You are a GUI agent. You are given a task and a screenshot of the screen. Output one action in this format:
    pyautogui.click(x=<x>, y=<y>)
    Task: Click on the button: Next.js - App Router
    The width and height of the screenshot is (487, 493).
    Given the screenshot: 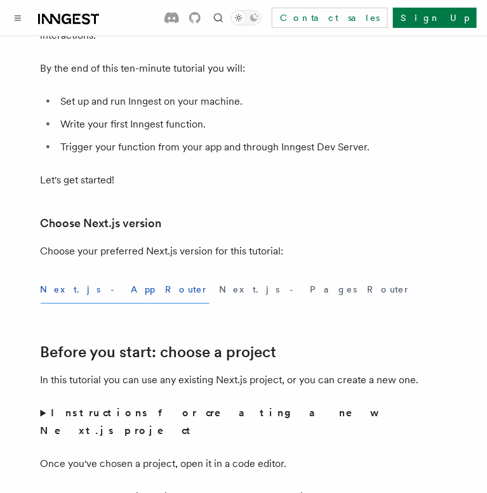 What is the action you would take?
    pyautogui.click(x=125, y=290)
    